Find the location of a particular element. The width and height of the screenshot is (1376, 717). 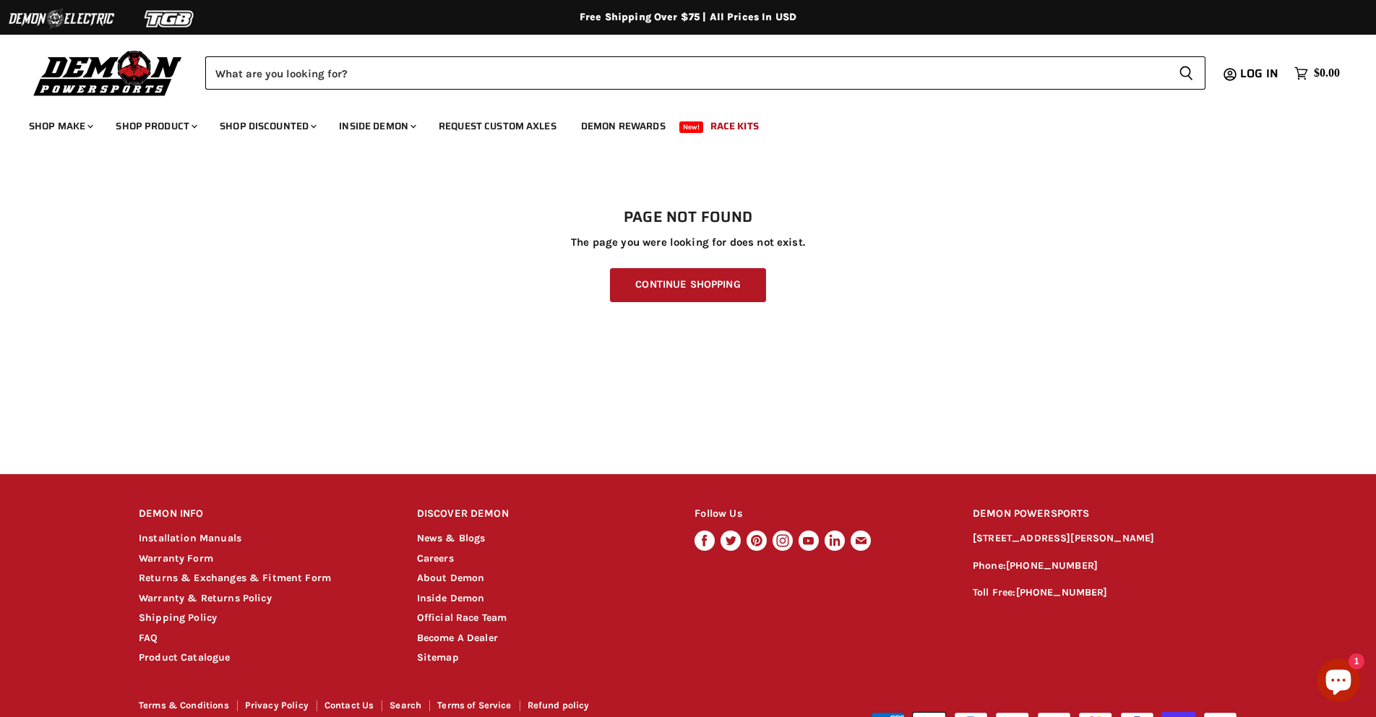

h2: Follow Us is located at coordinates (819, 514).